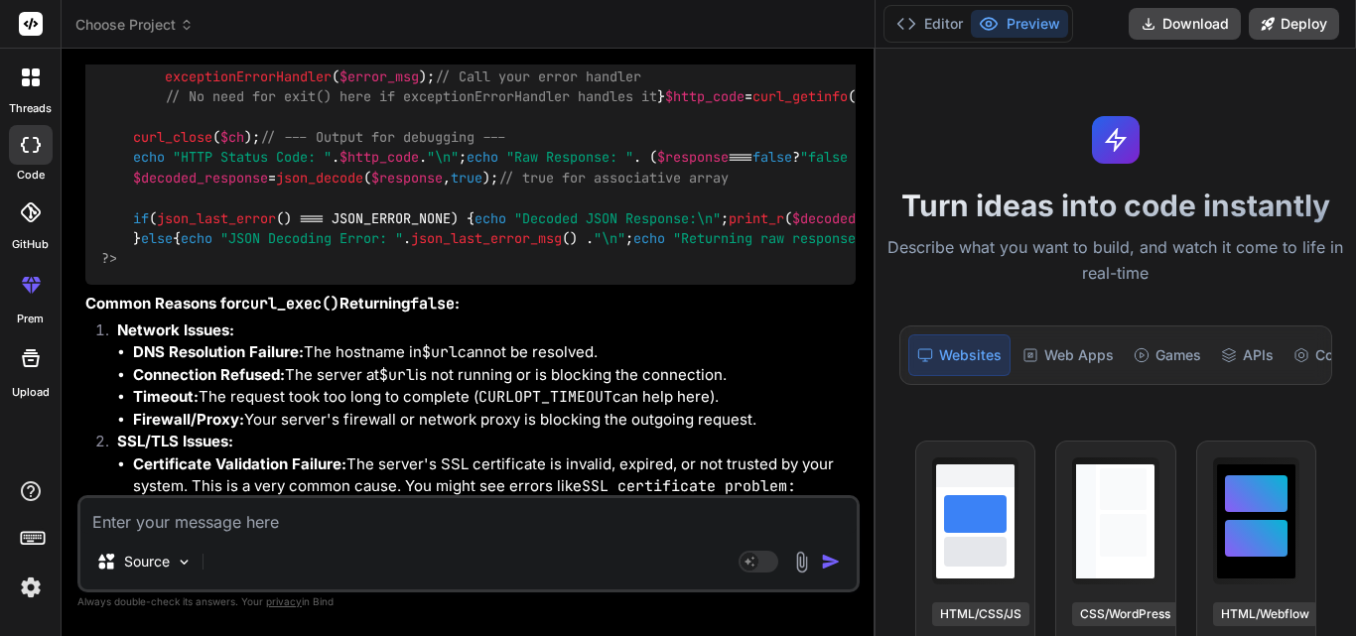 Image resolution: width=1356 pixels, height=636 pixels. Describe the element at coordinates (613, 178) in the screenshot. I see `span: // true for associative array` at that location.